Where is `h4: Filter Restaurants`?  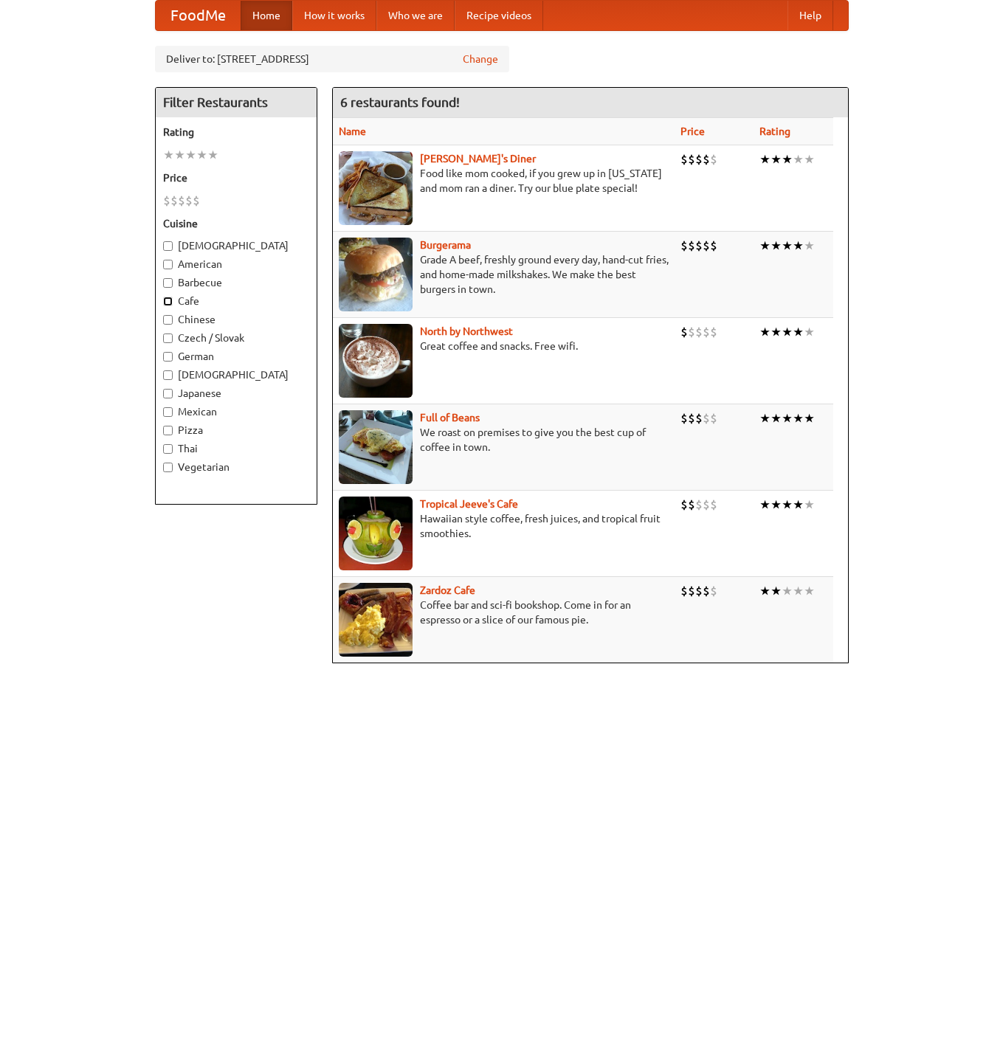
h4: Filter Restaurants is located at coordinates (236, 103).